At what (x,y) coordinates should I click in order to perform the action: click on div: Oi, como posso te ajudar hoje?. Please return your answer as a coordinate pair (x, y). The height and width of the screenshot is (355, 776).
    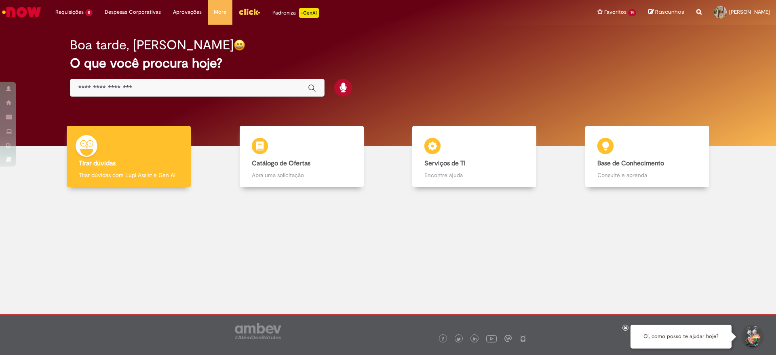
    Looking at the image, I should click on (681, 336).